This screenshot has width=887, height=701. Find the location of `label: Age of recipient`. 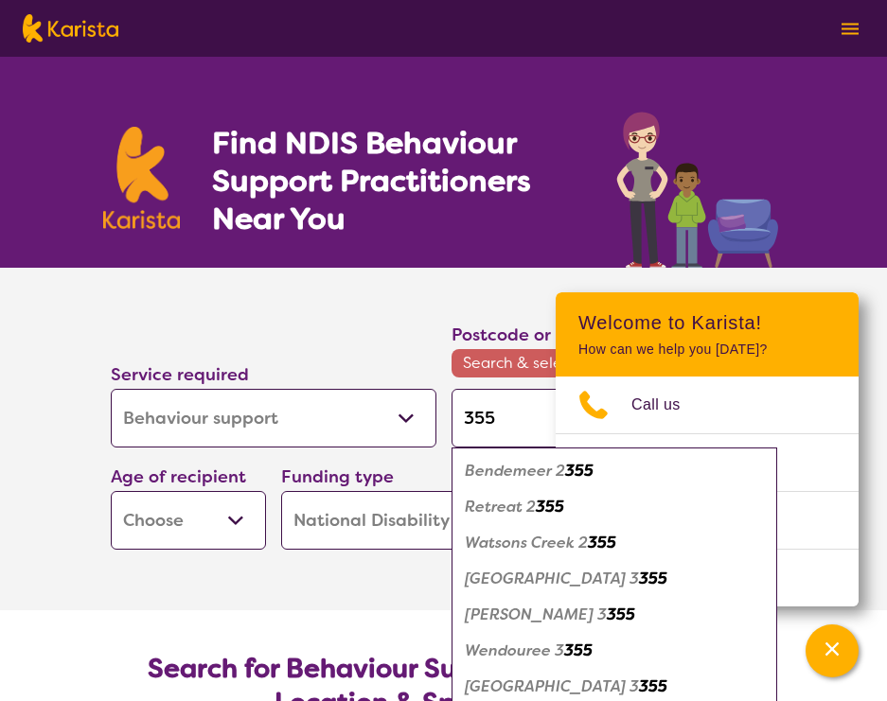

label: Age of recipient is located at coordinates (178, 477).